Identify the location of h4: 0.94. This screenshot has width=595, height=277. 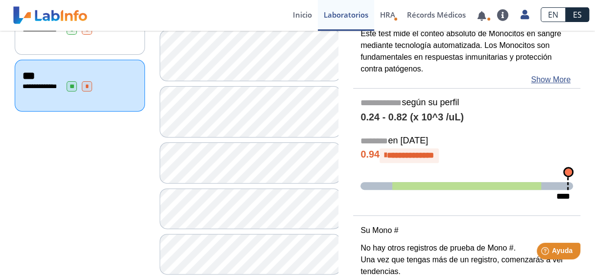
(467, 156).